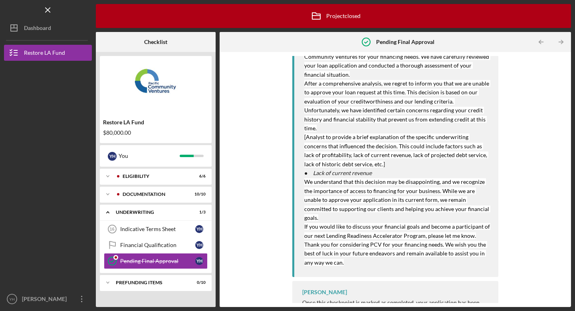 This screenshot has width=575, height=311. Describe the element at coordinates (199, 212) in the screenshot. I see `div: 1 / 3` at that location.